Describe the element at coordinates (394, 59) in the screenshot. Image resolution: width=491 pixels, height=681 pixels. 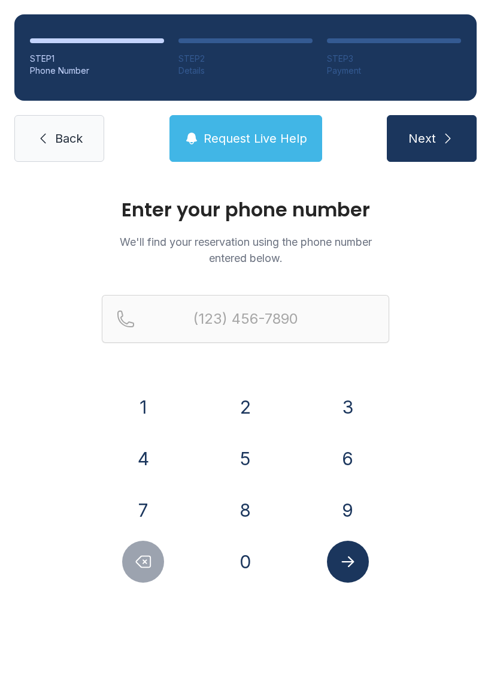
I see `div: STEP 3` at that location.